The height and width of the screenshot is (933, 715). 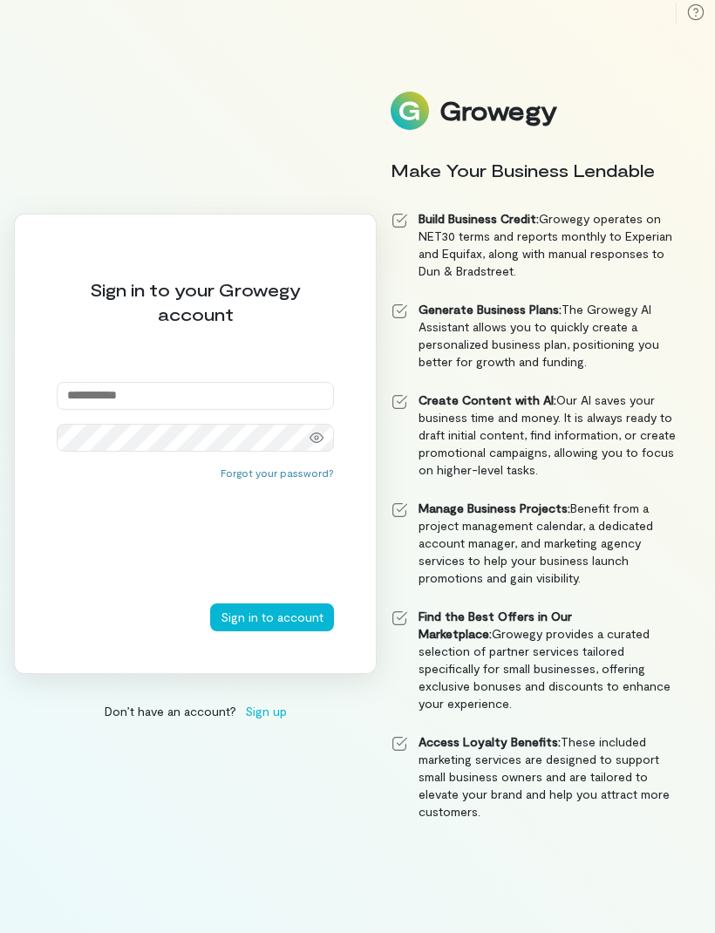 I want to click on strong: Access Loyalty Benefits:, so click(x=489, y=741).